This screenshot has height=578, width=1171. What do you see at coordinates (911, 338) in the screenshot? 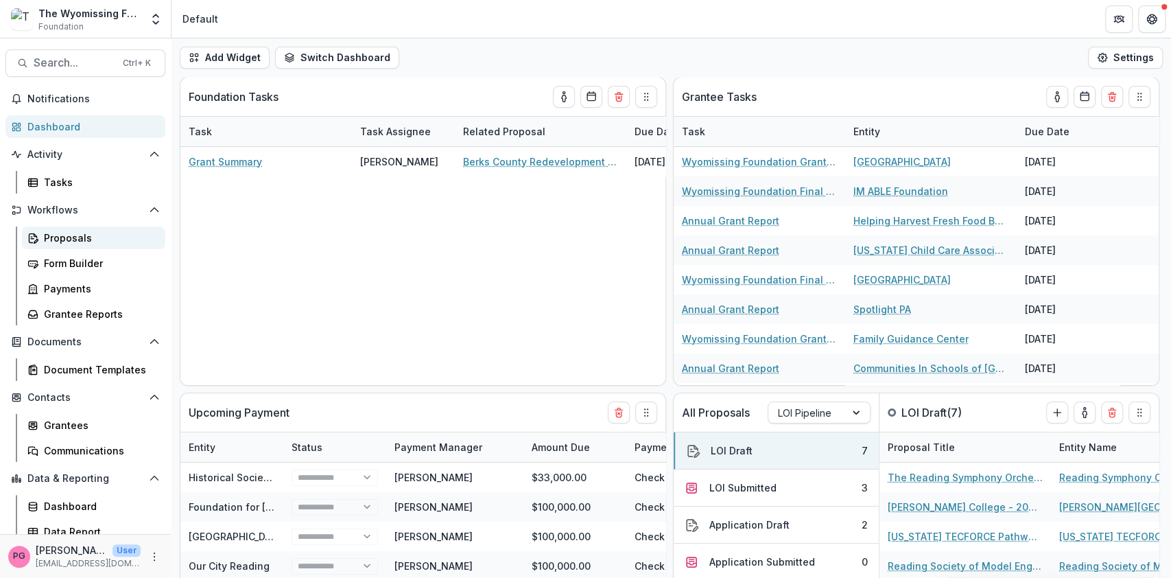
I see `a: Family Guidance Center` at bounding box center [911, 338].